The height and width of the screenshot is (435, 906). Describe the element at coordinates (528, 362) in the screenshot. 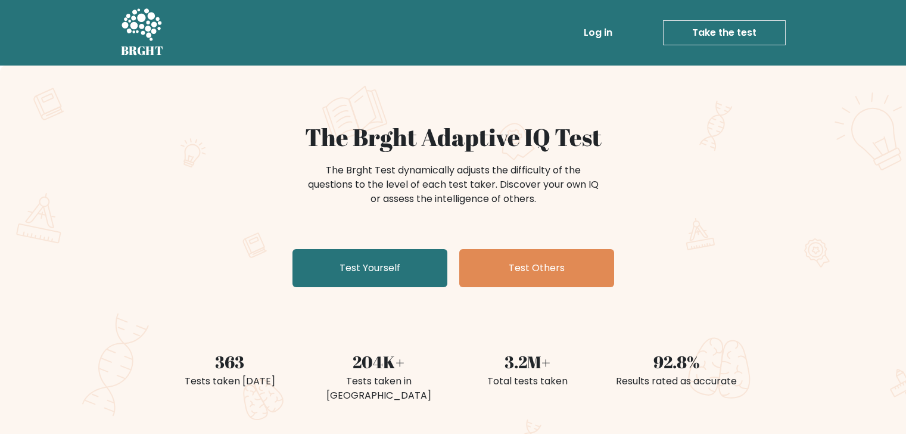

I see `div: 3.2M+` at that location.